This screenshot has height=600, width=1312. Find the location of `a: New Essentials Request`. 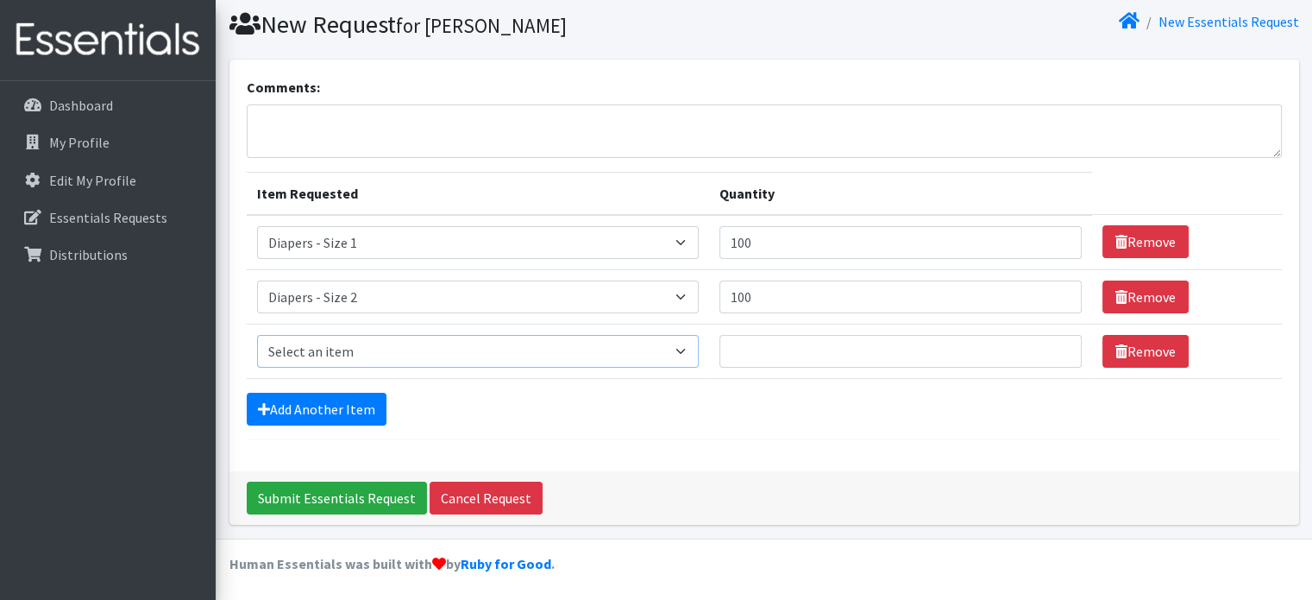

a: New Essentials Request is located at coordinates (1229, 22).